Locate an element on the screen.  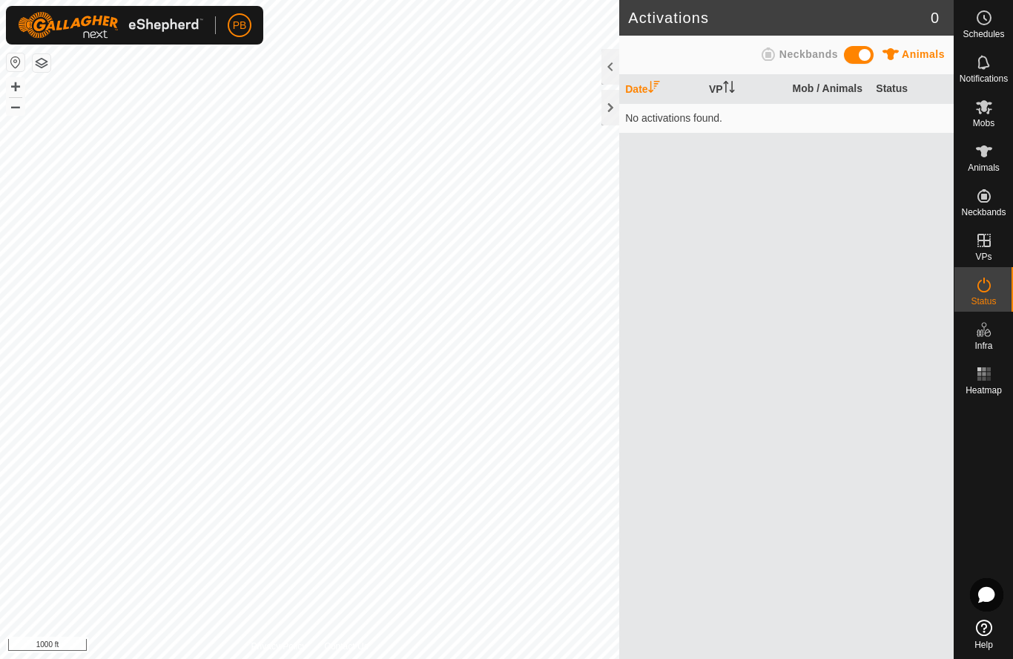
span: Schedules is located at coordinates (984, 34).